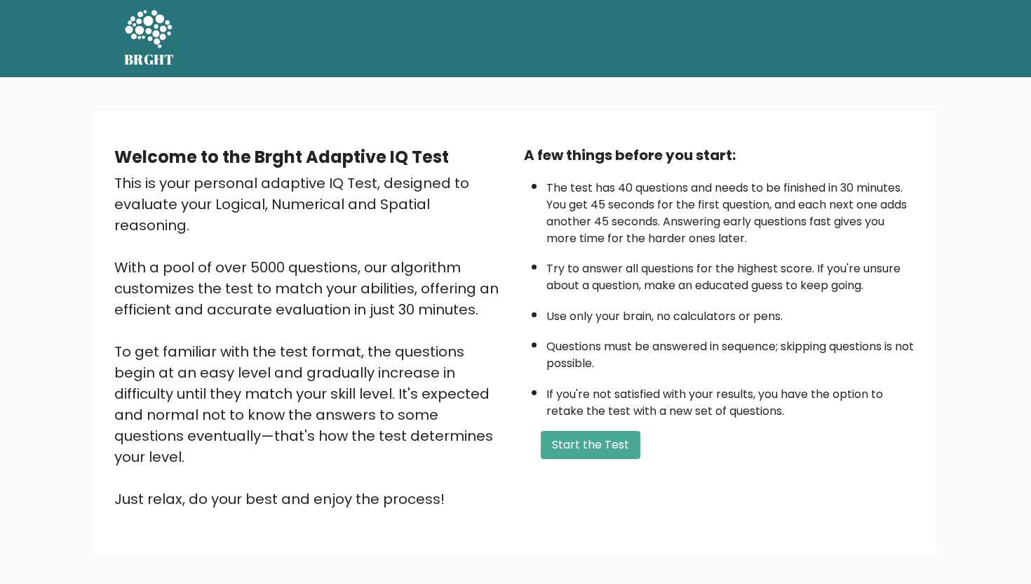 This screenshot has height=584, width=1031. I want to click on a: BRGHT, so click(149, 39).